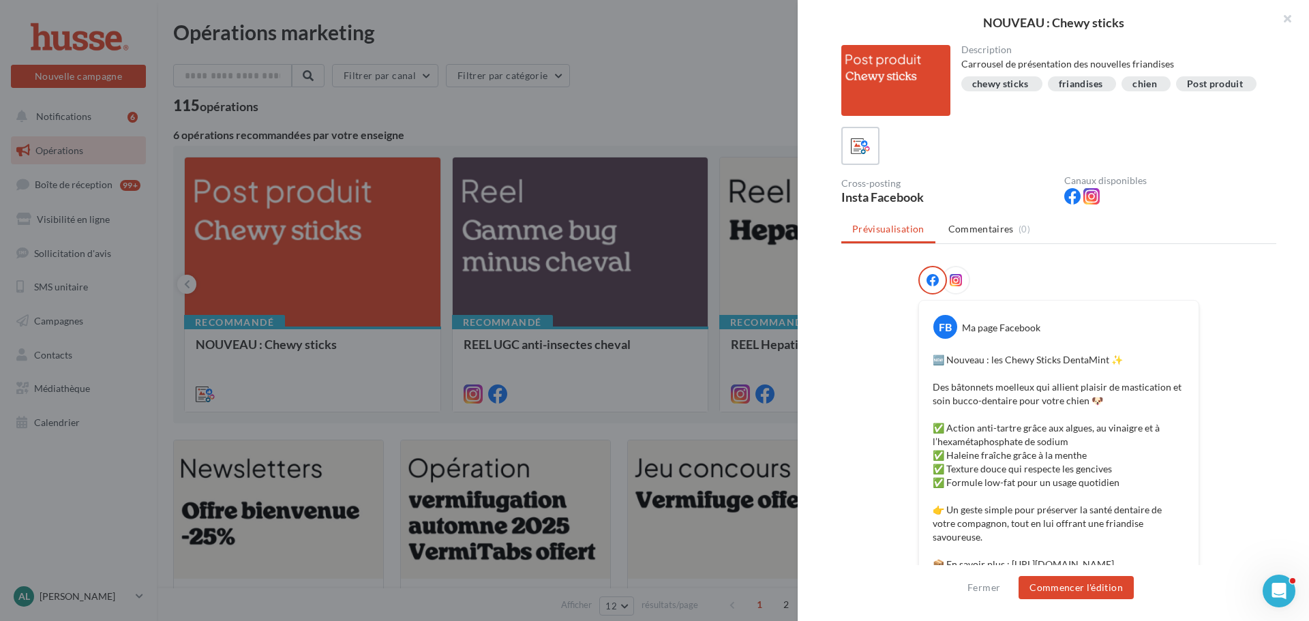 Image resolution: width=1309 pixels, height=621 pixels. Describe the element at coordinates (945, 327) in the screenshot. I see `div: FB` at that location.